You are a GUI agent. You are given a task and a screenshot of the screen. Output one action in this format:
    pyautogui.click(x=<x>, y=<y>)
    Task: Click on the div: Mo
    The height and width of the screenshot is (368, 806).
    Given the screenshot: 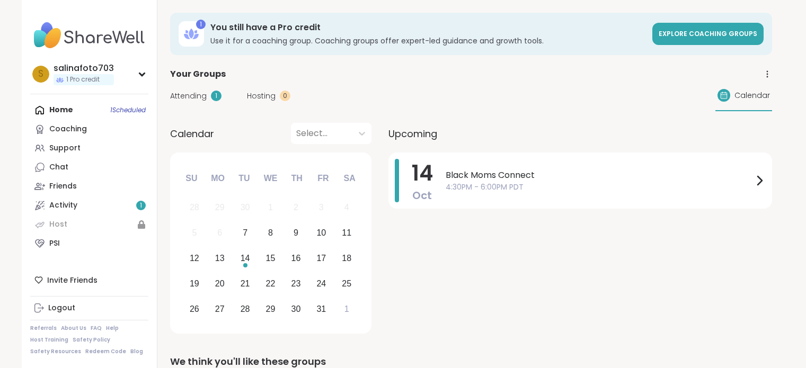 What is the action you would take?
    pyautogui.click(x=218, y=179)
    